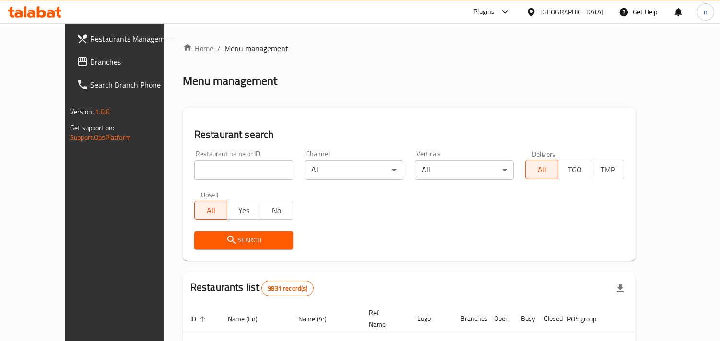 This screenshot has height=341, width=720. Describe the element at coordinates (134, 85) in the screenshot. I see `span: Search Branch Phone` at that location.